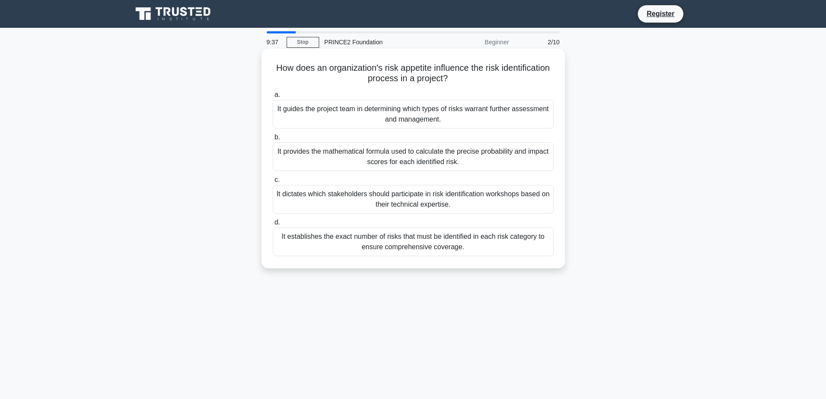  I want to click on span: d., so click(277, 222).